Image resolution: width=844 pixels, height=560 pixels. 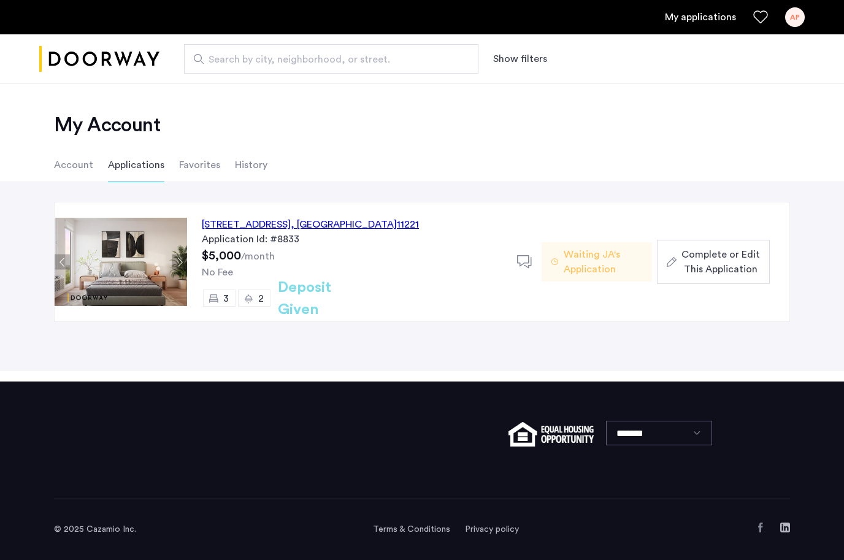 I want to click on a: Cazamio logo, so click(x=99, y=59).